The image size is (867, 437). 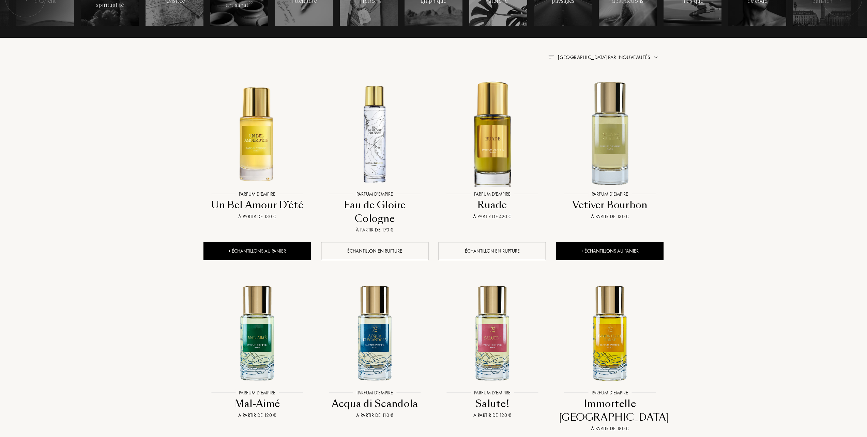 I want to click on img: Eau de Gloire Cologne Parfum d'Empire, so click(x=374, y=134).